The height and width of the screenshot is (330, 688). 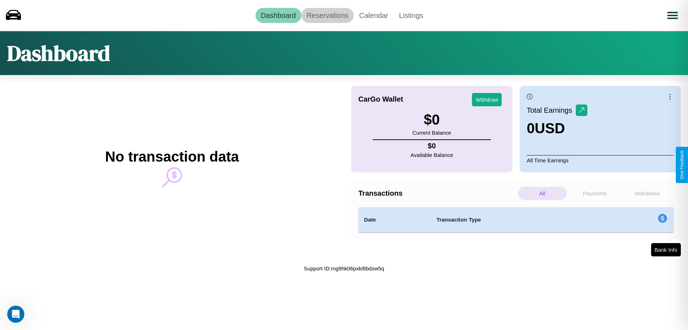 I want to click on h4: Transactions, so click(x=437, y=193).